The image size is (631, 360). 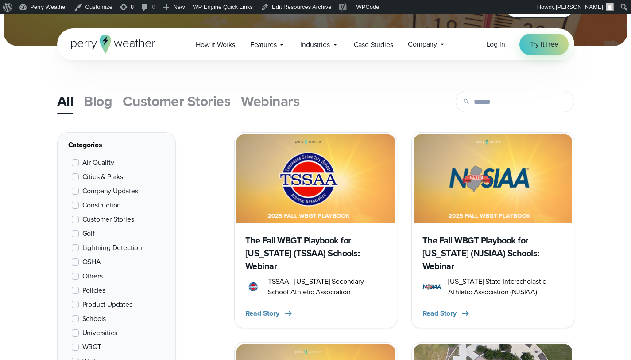 I want to click on span: Cities & Parks, so click(x=103, y=177).